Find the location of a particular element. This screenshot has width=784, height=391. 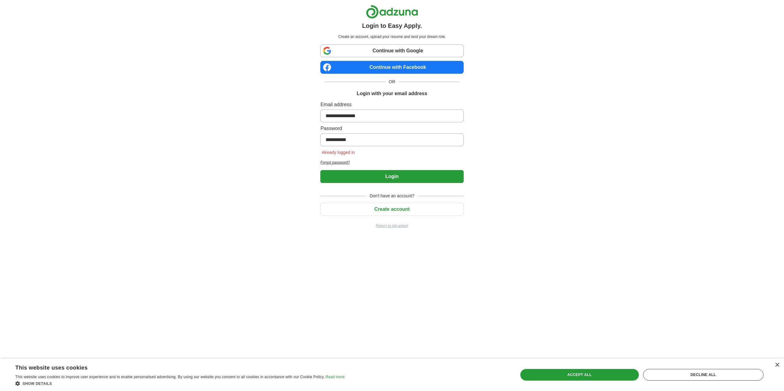

a: Continue with Facebook is located at coordinates (392, 67).